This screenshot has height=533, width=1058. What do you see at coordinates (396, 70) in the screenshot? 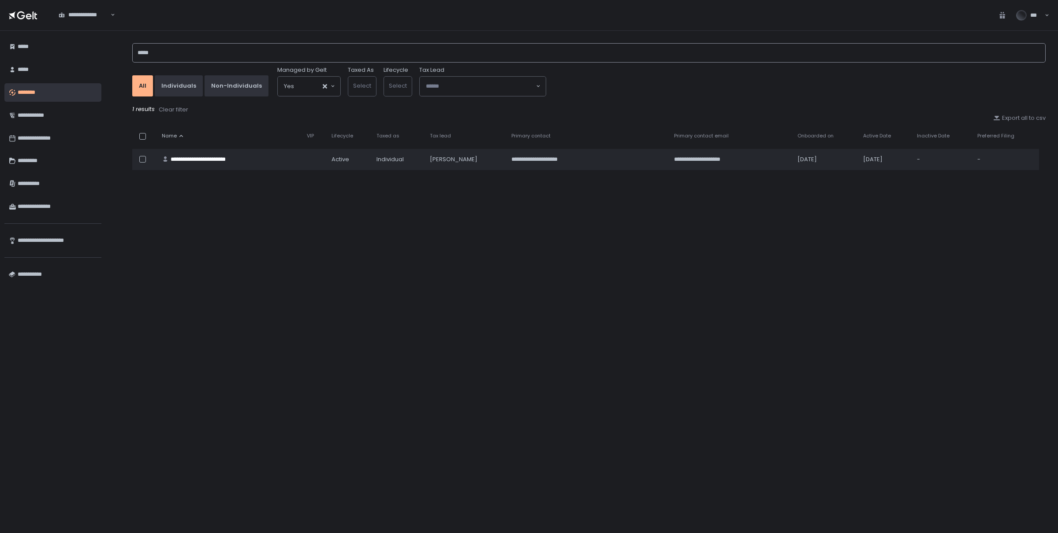
I see `label: Lifecycle` at bounding box center [396, 70].